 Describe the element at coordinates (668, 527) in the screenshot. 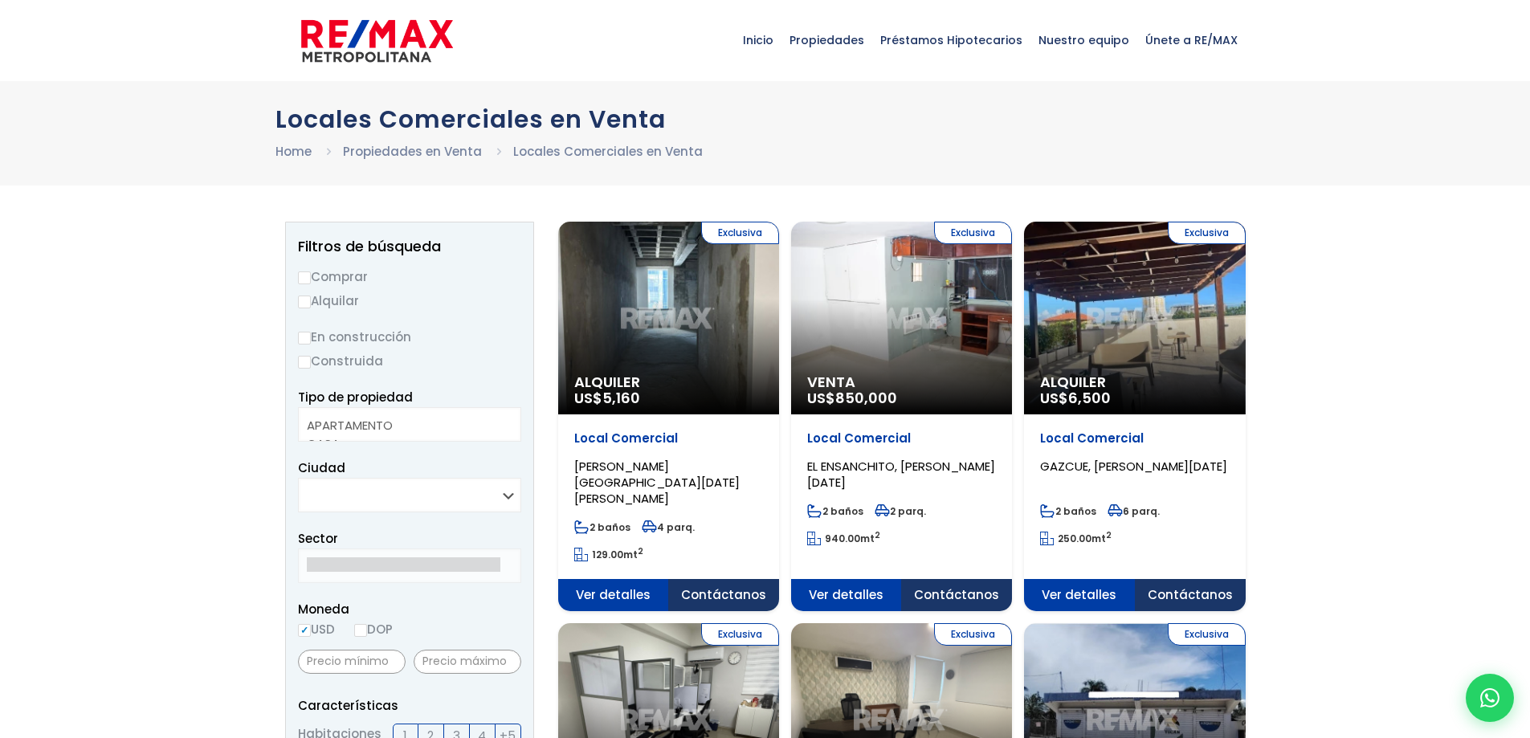

I see `span: 4 parq.` at that location.